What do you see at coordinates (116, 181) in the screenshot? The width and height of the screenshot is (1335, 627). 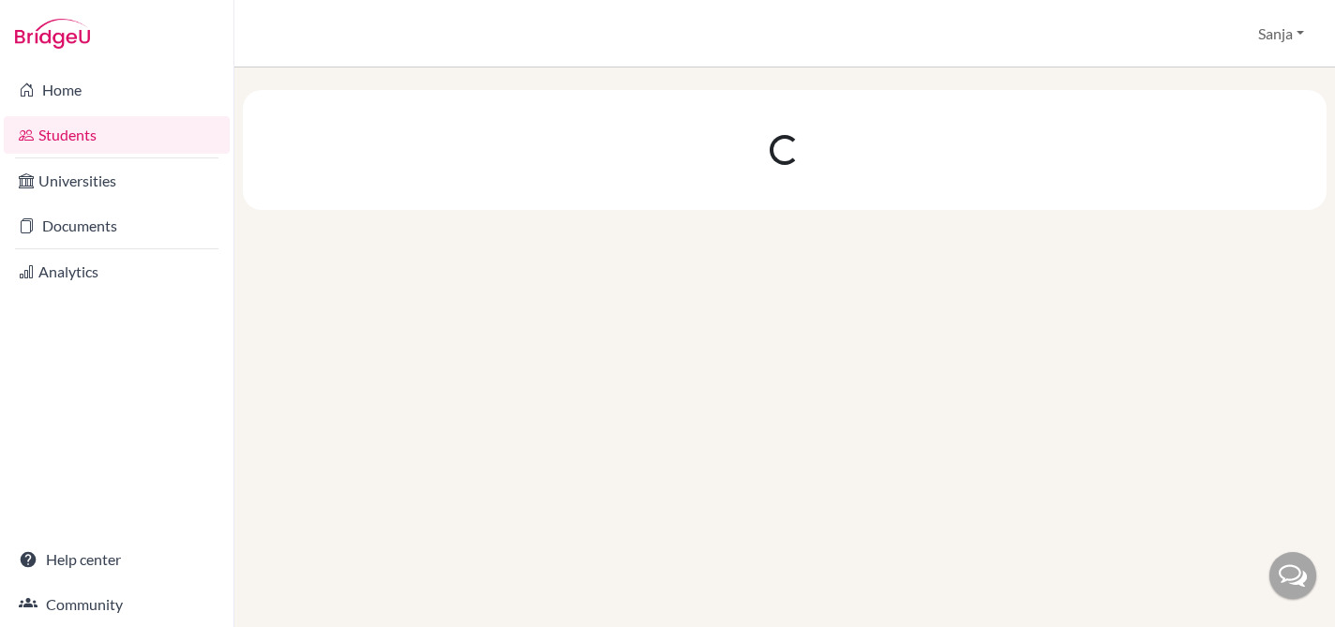 I see `a: Universities` at bounding box center [116, 181].